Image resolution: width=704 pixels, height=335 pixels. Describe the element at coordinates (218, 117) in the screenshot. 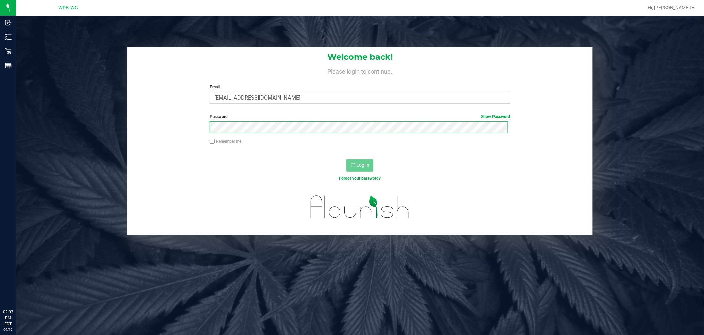

I see `span: Password` at that location.